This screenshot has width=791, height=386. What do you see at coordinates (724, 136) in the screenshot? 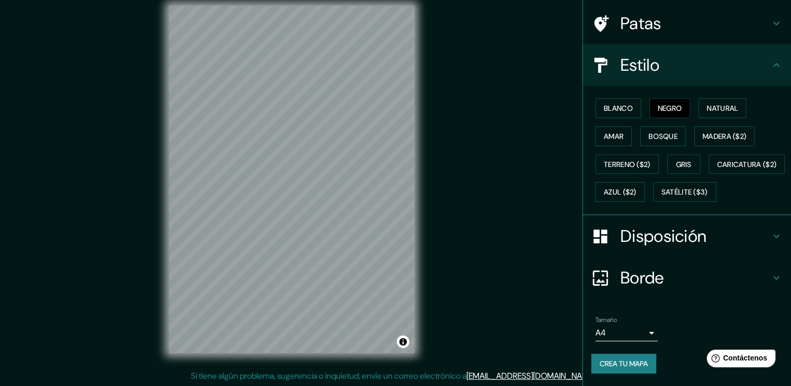
I see `button: Madera ($2)` at bounding box center [724, 136].